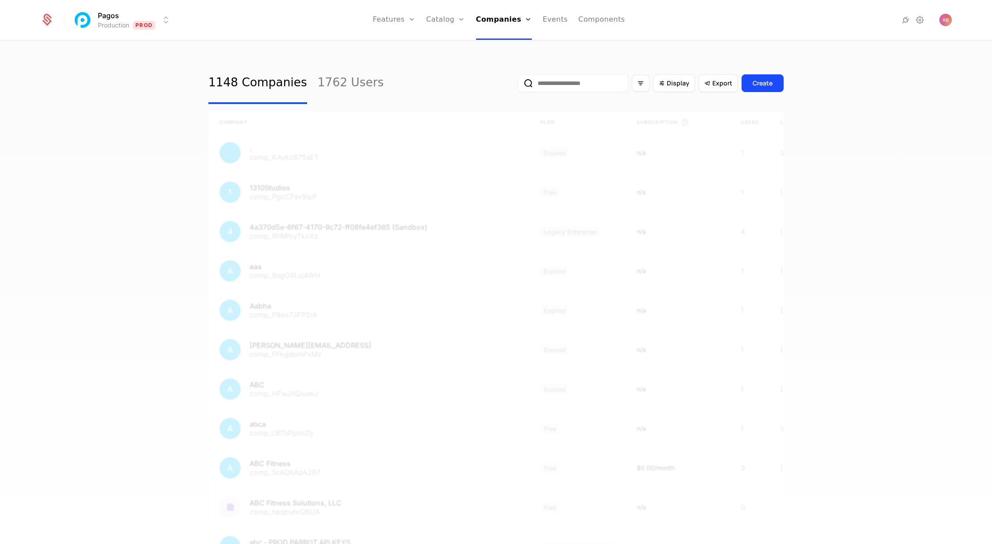  Describe the element at coordinates (351, 83) in the screenshot. I see `a: 1762 Users` at that location.